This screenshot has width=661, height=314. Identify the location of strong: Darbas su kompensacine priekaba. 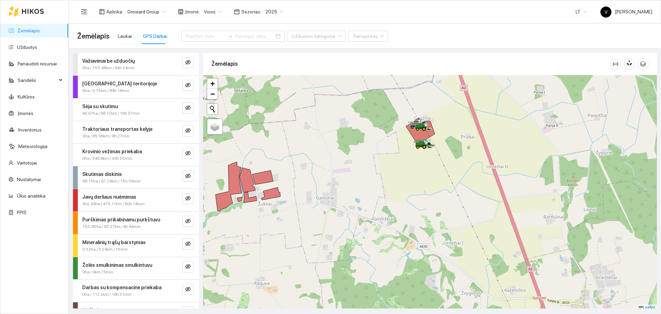
(122, 287).